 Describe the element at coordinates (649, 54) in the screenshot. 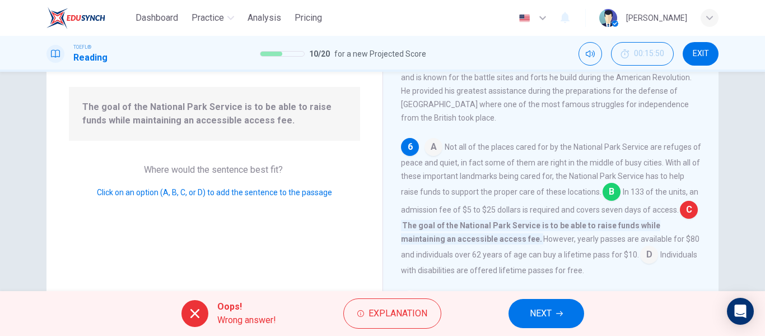

I see `span: 00:15:50` at that location.